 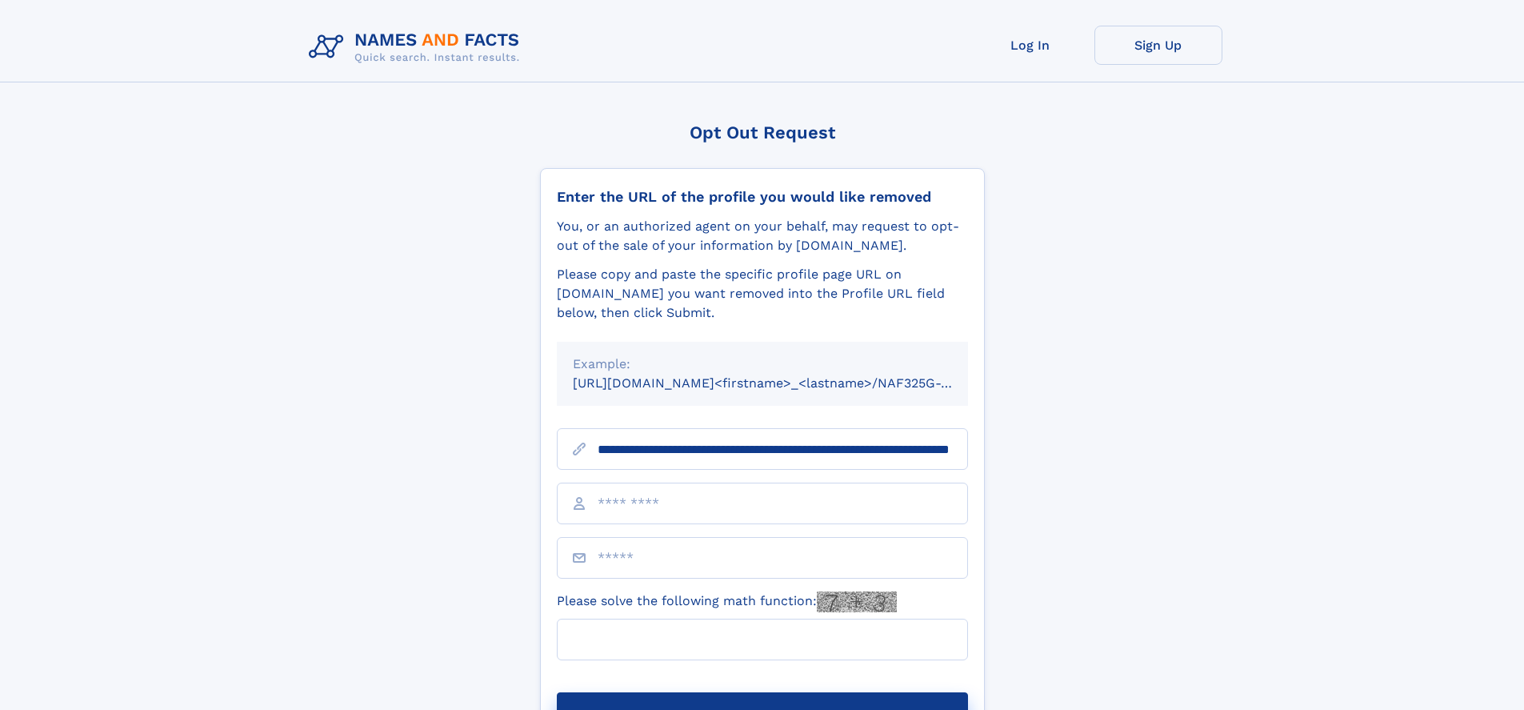 What do you see at coordinates (762, 364) in the screenshot?
I see `div: Example:` at bounding box center [762, 364].